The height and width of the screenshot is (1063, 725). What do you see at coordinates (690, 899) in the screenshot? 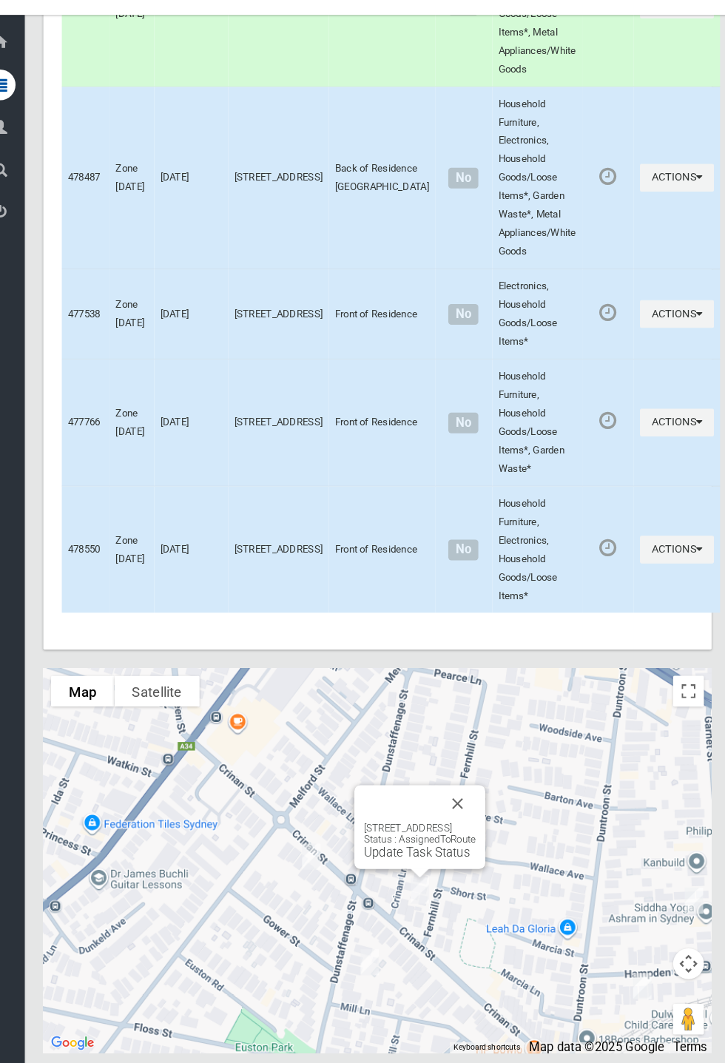
I see `div: 50 Garnet Street, HURLSTONE PARK NSW 2193<br>Status : Collected<br><a href="/driver/booking/47848...` at bounding box center [690, 899].